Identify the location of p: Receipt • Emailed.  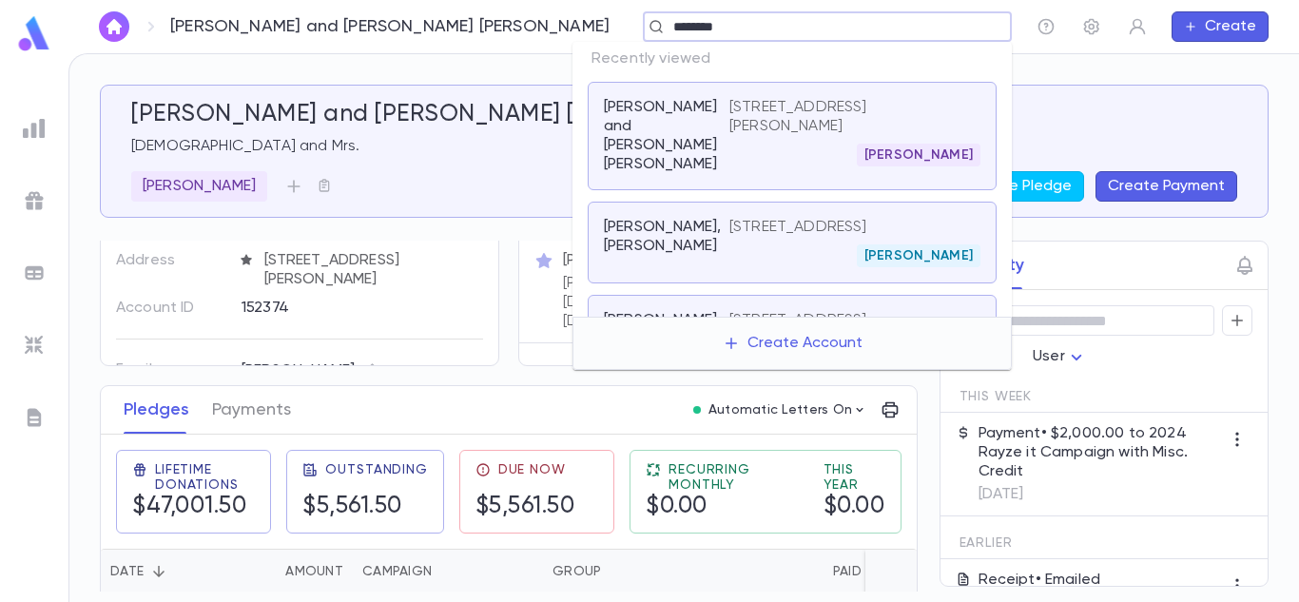
(1040, 580).